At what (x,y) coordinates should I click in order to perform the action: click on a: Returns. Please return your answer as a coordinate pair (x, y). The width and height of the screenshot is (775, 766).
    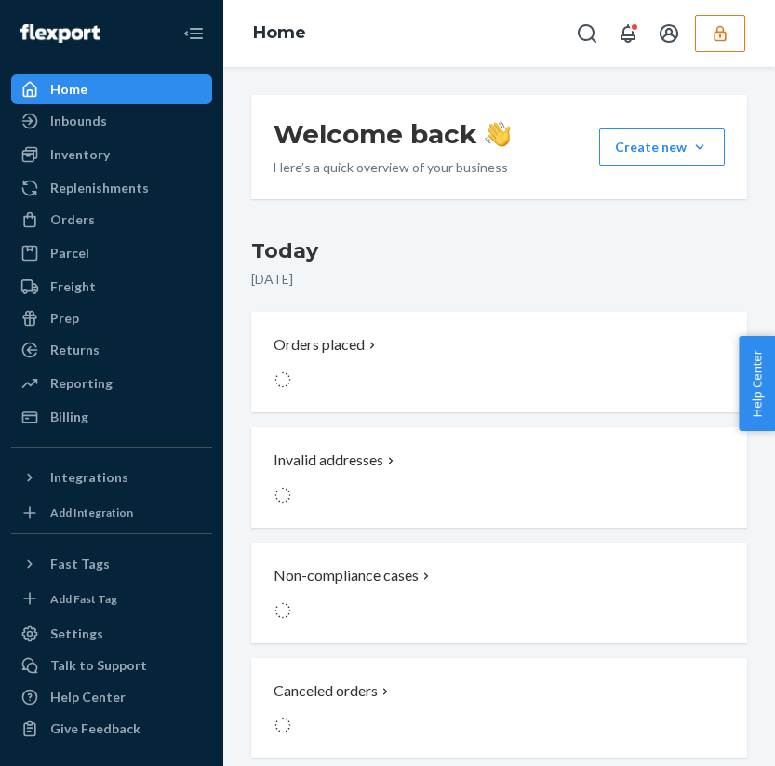
    Looking at the image, I should click on (112, 350).